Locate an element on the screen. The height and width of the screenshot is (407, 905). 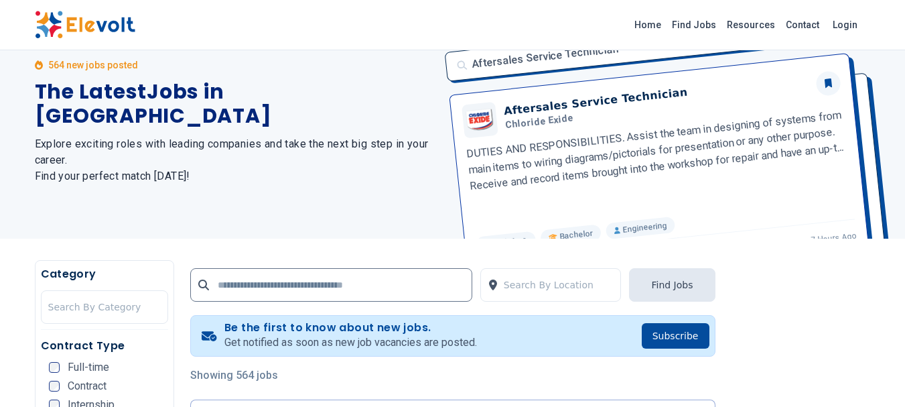
h5: Category is located at coordinates (104, 274).